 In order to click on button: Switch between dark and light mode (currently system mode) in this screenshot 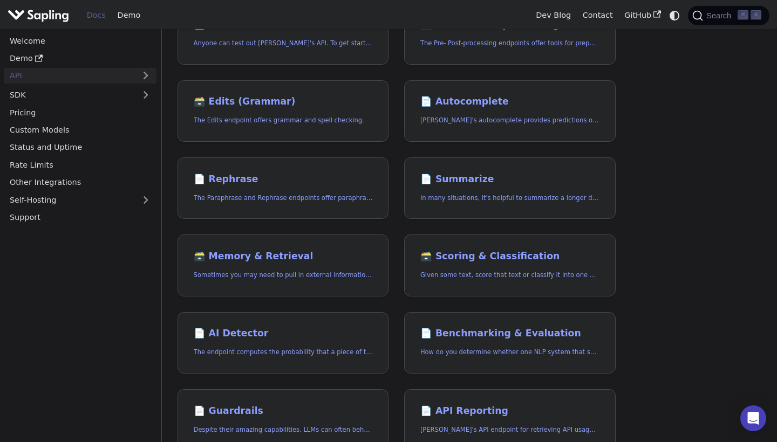, I will do `click(674, 15)`.